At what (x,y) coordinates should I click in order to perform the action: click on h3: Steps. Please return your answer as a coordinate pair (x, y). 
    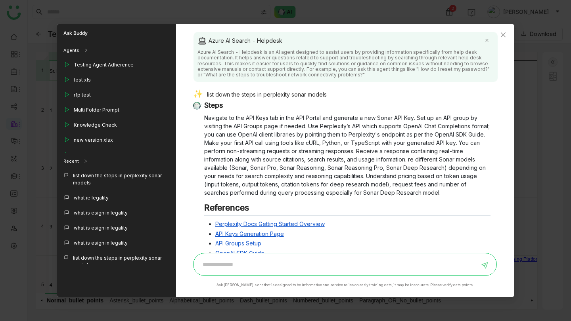
    Looking at the image, I should click on (347, 105).